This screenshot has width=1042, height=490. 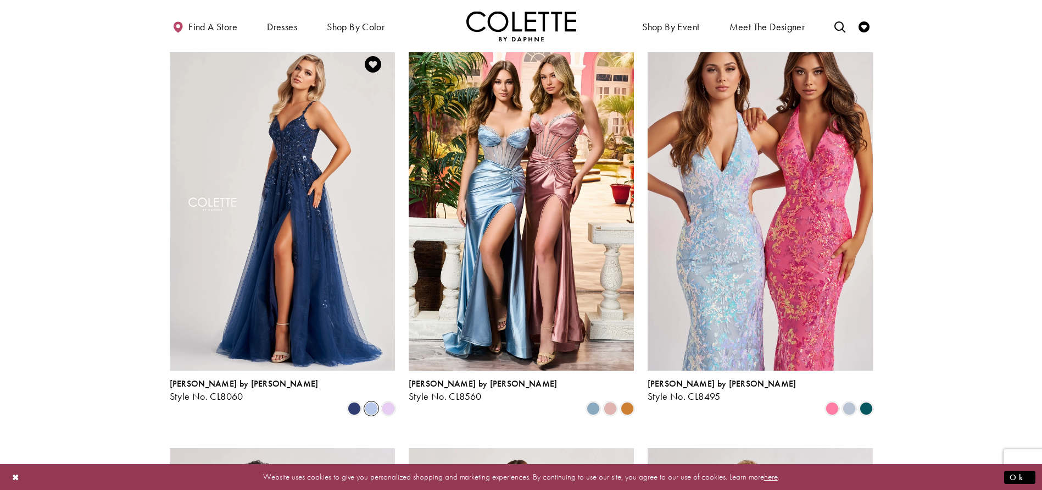 I want to click on i: Bluebell, so click(x=371, y=408).